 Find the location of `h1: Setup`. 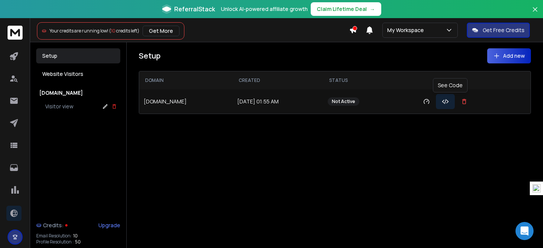

h1: Setup is located at coordinates (150, 56).